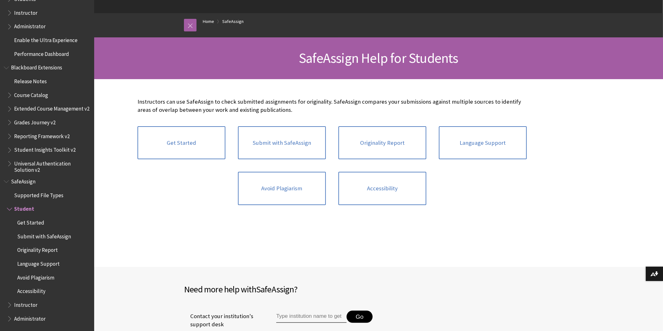  I want to click on span: Submit with SafeAssign, so click(44, 235).